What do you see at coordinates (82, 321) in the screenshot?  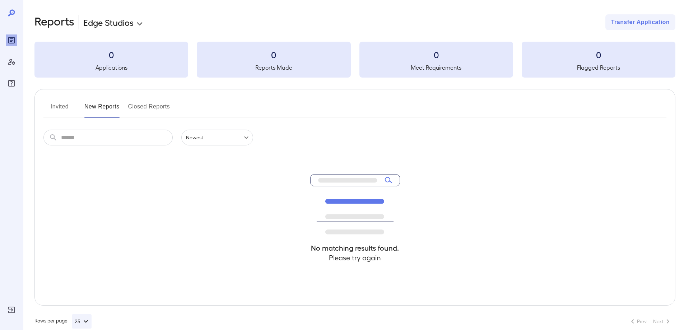 I see `button: 25` at bounding box center [82, 321].